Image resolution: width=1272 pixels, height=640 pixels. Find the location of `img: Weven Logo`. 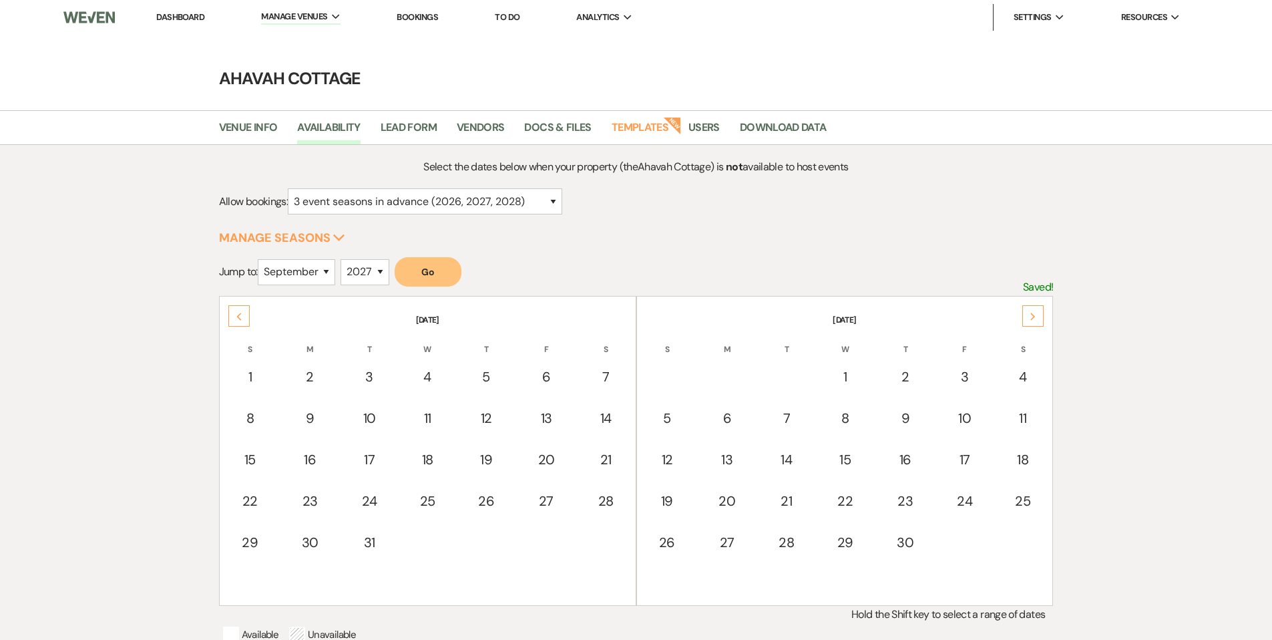

img: Weven Logo is located at coordinates (89, 17).